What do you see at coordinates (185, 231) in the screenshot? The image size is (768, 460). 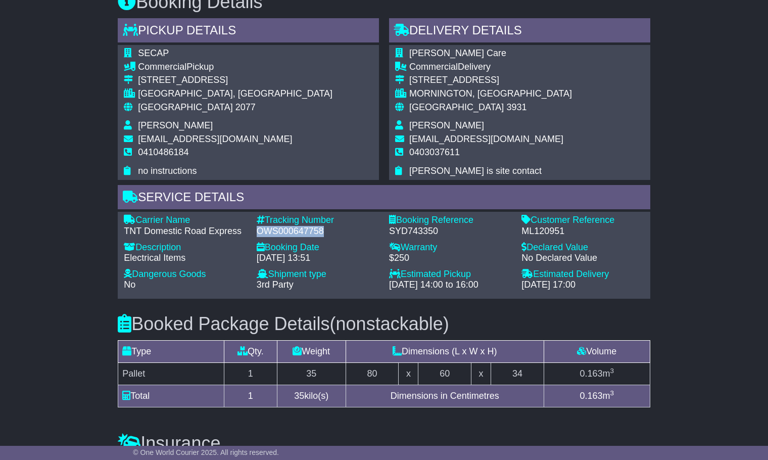 I see `div: TNT Domestic Road Express` at bounding box center [185, 231].